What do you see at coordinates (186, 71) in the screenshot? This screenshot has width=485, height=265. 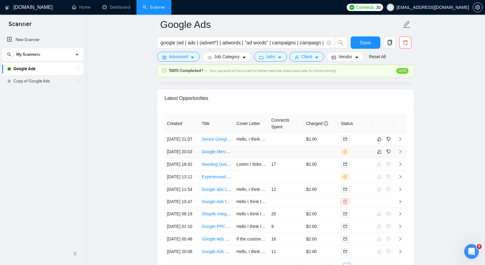 I see `span: 100% Completed !` at bounding box center [186, 71].